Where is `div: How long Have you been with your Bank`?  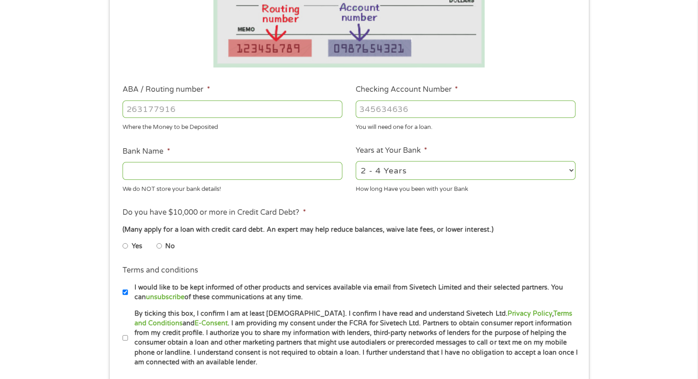
div: How long Have you been with your Bank is located at coordinates (466, 187).